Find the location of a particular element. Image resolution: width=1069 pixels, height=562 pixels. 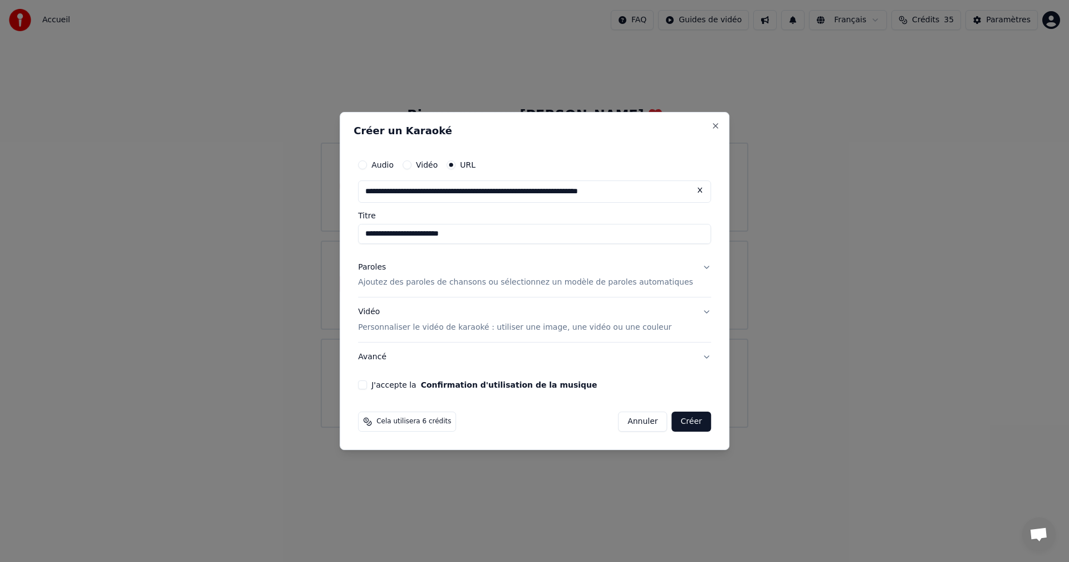

button: VidéoPersonnaliser le vidéo de karaoké : utiliser une image, une vidéo ou une couleur is located at coordinates (534, 320).